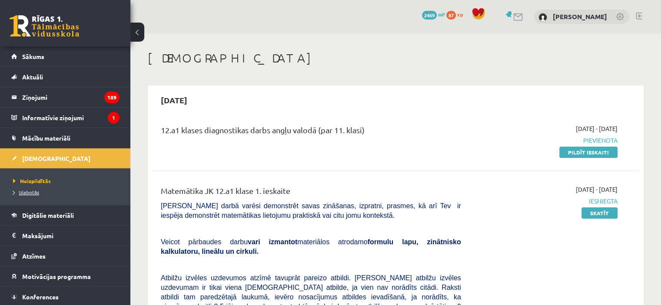 This screenshot has width=661, height=305. Describe the element at coordinates (272, 242) in the screenshot. I see `b: vari izmantot` at that location.